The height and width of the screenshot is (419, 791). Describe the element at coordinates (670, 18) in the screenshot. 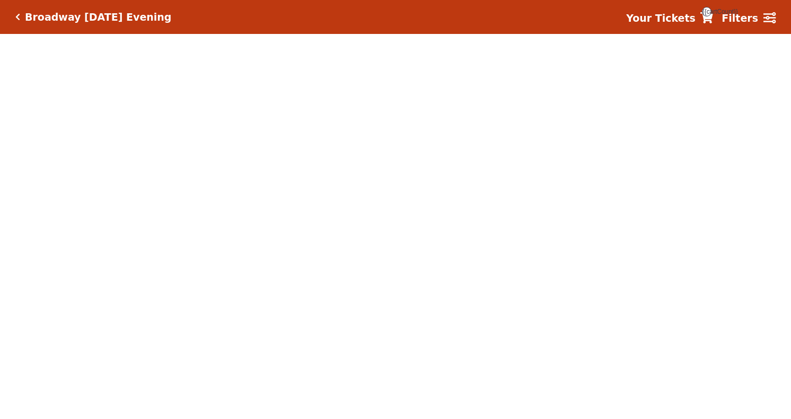

I see `a: Your Tickets {{cartCount}}` at that location.